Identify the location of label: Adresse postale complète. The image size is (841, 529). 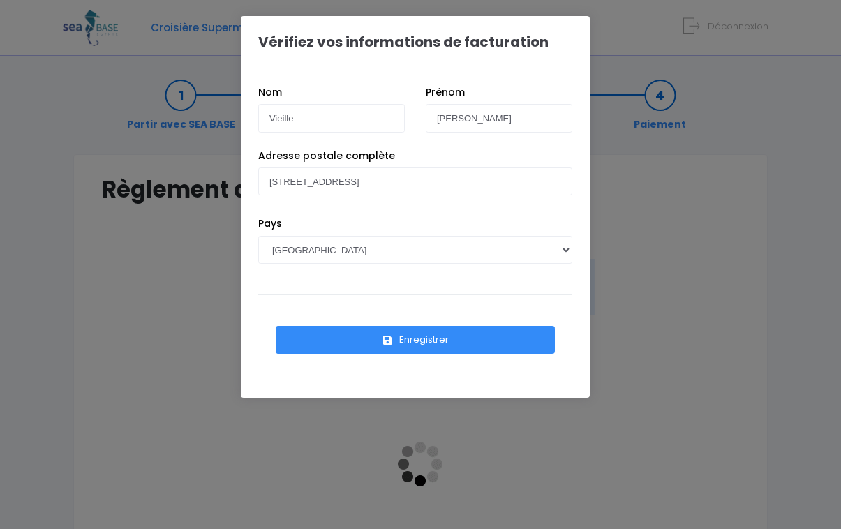
(327, 156).